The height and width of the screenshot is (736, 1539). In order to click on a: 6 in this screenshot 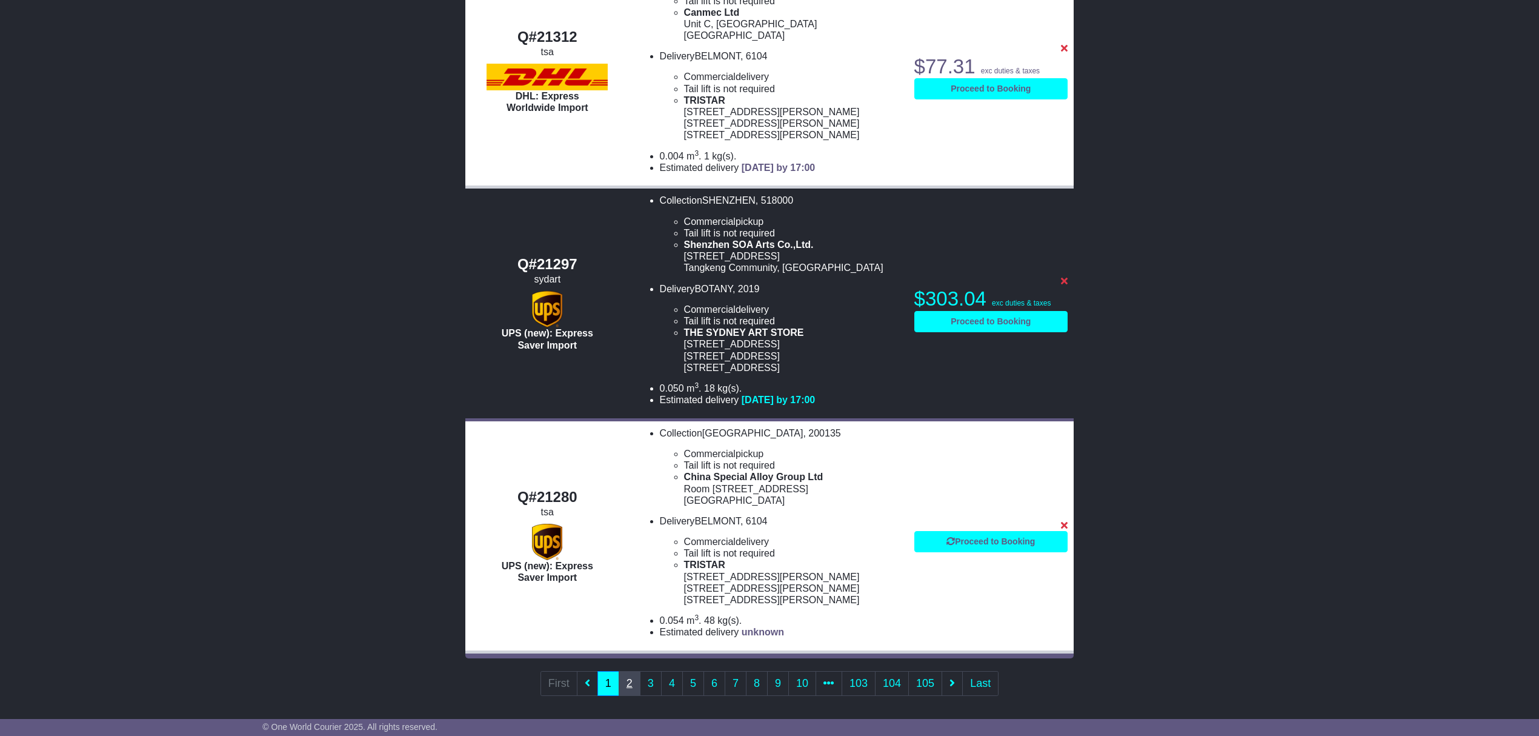, I will do `click(714, 683)`.